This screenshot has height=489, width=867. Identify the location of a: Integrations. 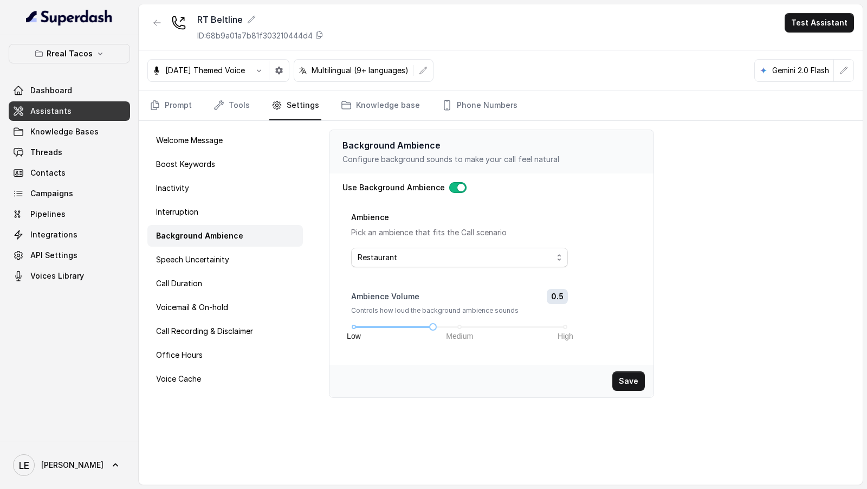
(69, 235).